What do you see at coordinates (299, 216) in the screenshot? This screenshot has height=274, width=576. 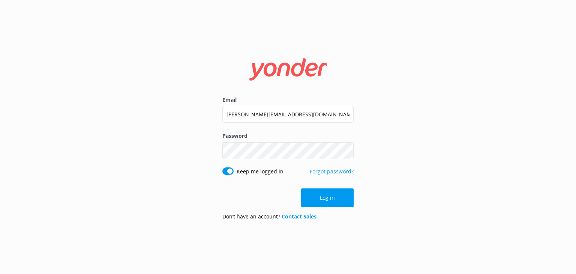 I see `a: Contact Sales` at bounding box center [299, 216].